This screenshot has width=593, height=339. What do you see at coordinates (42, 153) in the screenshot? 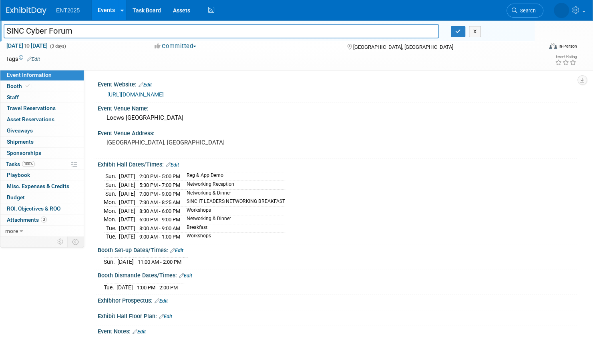
I see `a: Sponsorships` at bounding box center [42, 153].